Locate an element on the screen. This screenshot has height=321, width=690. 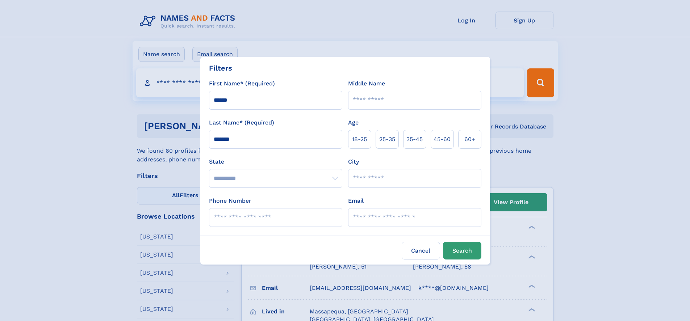
span: 25‑35 is located at coordinates (387, 139).